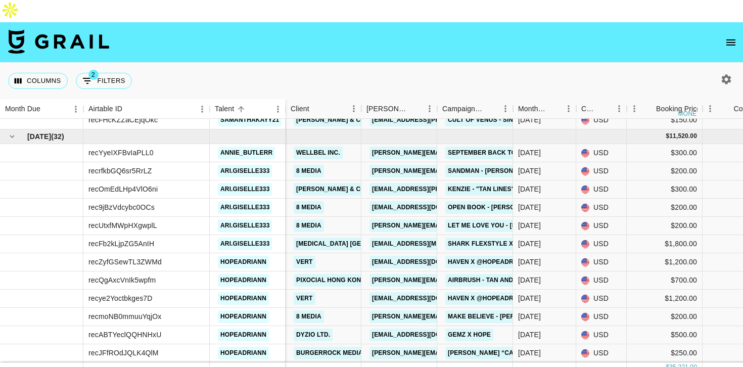  What do you see at coordinates (123, 120) in the screenshot?
I see `div: recFHcKZZaCEjqOkc` at bounding box center [123, 120].